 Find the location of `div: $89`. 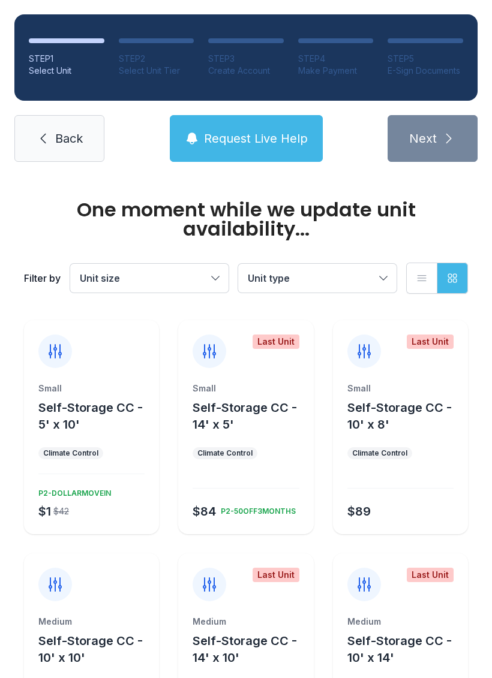

div: $89 is located at coordinates (359, 512).